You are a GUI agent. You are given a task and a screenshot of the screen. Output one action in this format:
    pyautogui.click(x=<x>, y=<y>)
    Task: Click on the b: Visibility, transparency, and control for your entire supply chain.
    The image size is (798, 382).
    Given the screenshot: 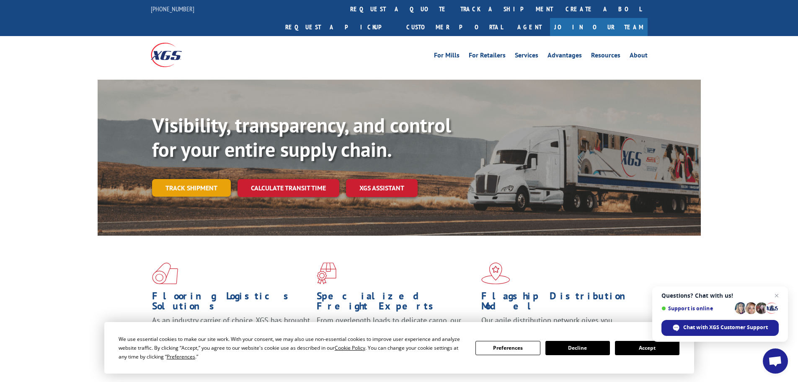 What is the action you would take?
    pyautogui.click(x=302, y=137)
    